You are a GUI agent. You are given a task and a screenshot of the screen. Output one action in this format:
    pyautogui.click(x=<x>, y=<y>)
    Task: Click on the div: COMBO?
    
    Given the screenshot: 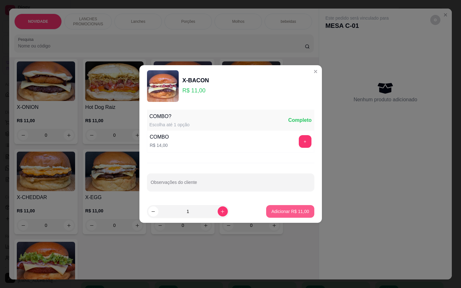 What is the action you would take?
    pyautogui.click(x=170, y=117)
    